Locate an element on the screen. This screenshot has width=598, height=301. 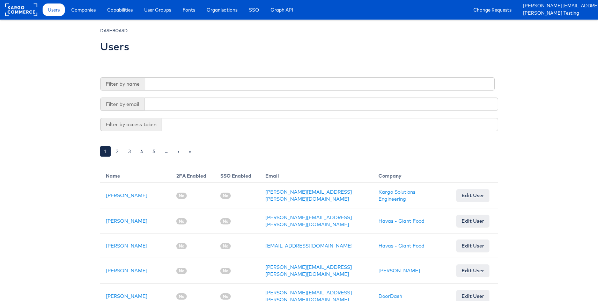
th: Name is located at coordinates (135, 175).